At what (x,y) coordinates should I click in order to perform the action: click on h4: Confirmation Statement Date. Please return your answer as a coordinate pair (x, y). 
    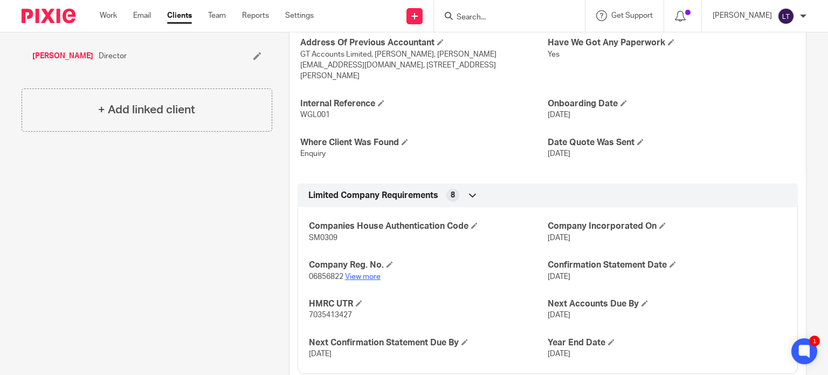
    Looking at the image, I should click on (667, 265).